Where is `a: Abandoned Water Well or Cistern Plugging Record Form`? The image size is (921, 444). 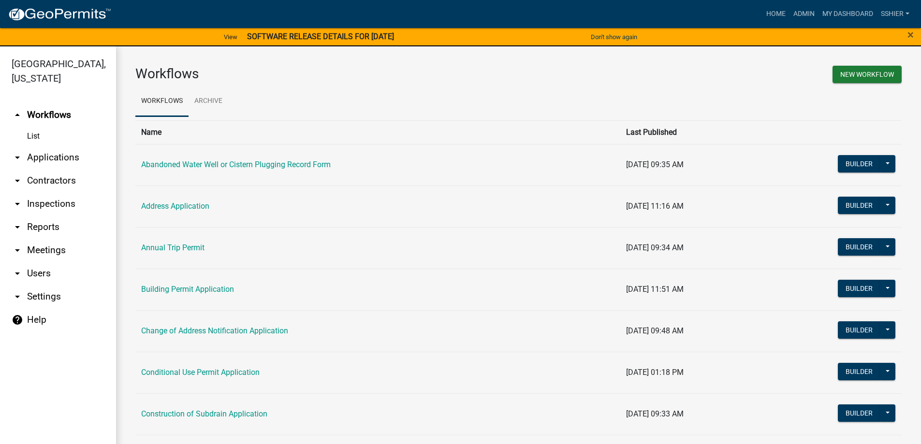 a: Abandoned Water Well or Cistern Plugging Record Form is located at coordinates (236, 164).